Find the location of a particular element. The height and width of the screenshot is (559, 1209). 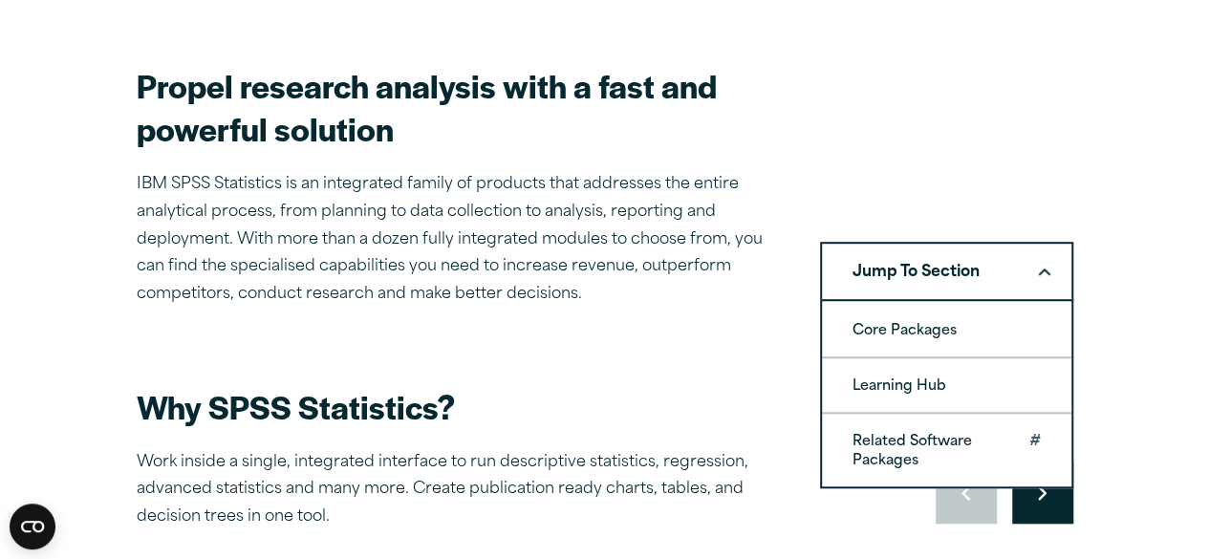

svg: Downward pointing chevron is located at coordinates (1044, 271).